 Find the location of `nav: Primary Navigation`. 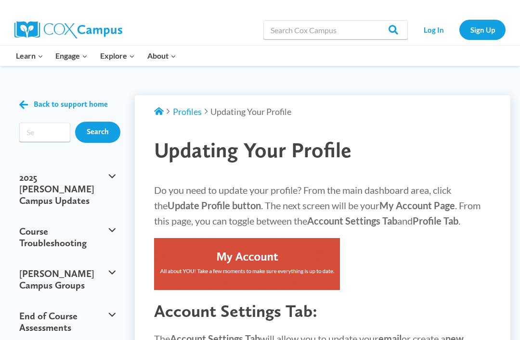

nav: Primary Navigation is located at coordinates (96, 56).